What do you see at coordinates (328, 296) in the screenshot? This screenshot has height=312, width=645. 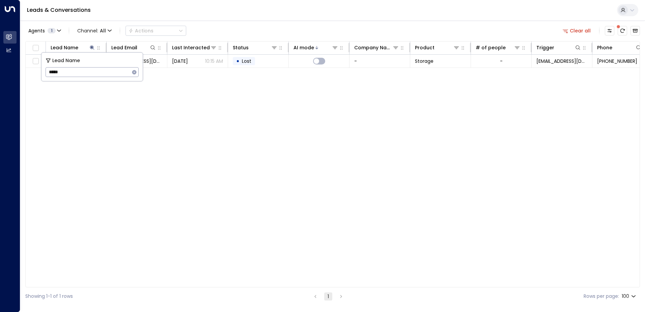 I see `nav: pagination navigation` at bounding box center [328, 296].